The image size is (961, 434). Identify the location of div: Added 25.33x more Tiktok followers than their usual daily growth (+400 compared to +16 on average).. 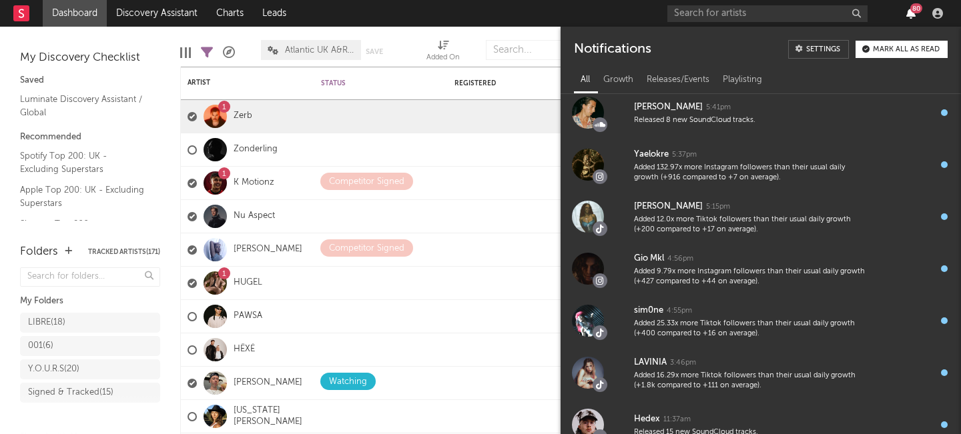
(751, 329).